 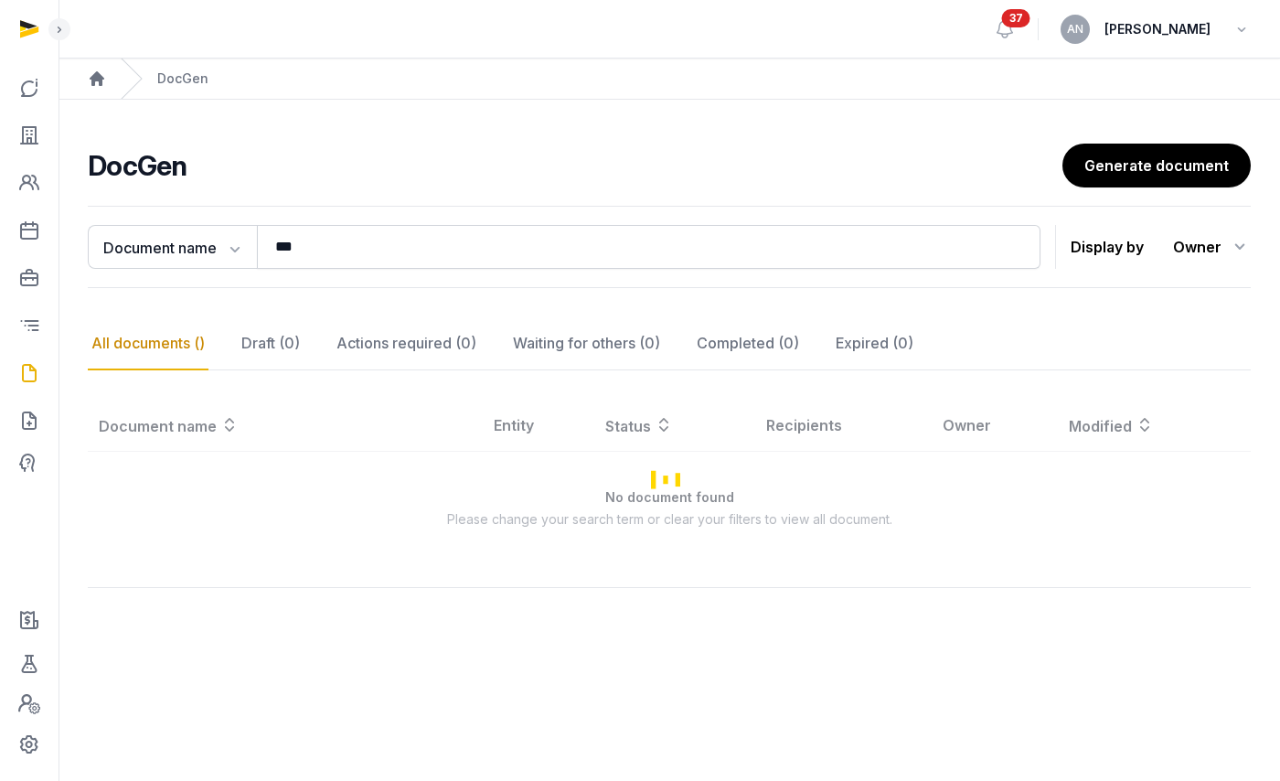 I want to click on a: Generate document, so click(x=1156, y=165).